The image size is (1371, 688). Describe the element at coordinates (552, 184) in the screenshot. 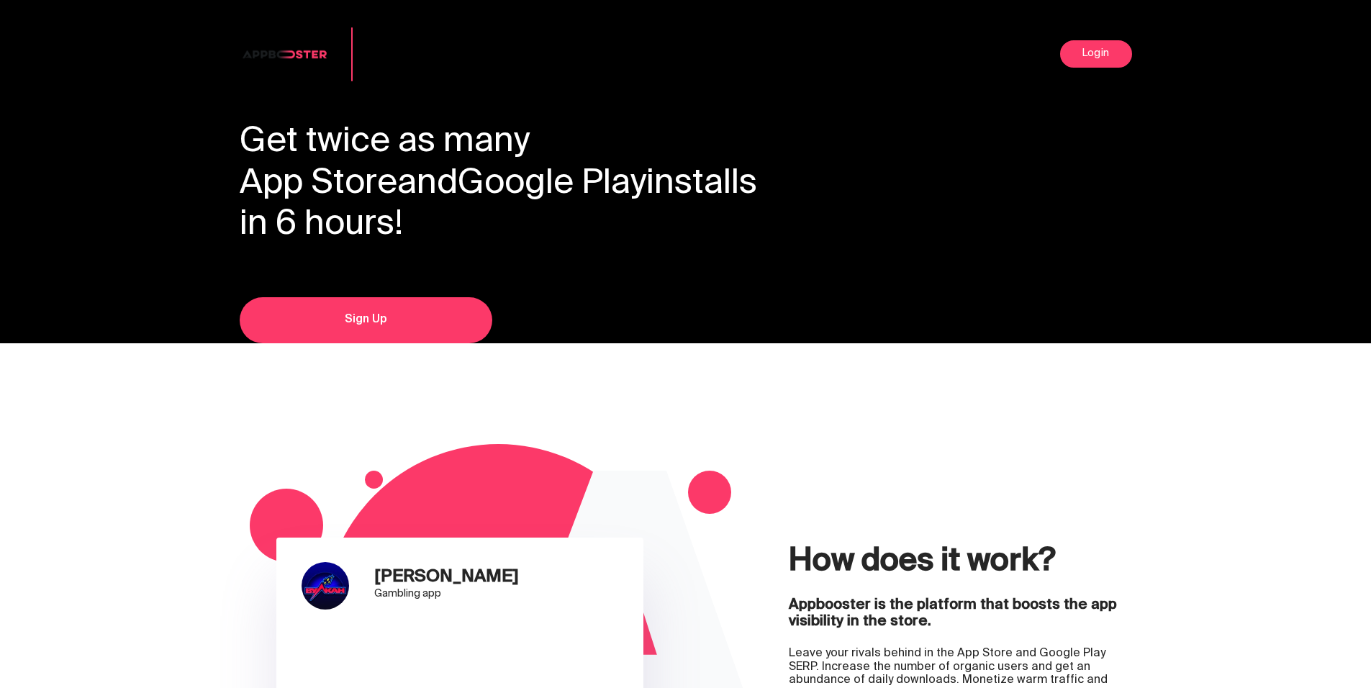

I see `span: Google Play` at that location.